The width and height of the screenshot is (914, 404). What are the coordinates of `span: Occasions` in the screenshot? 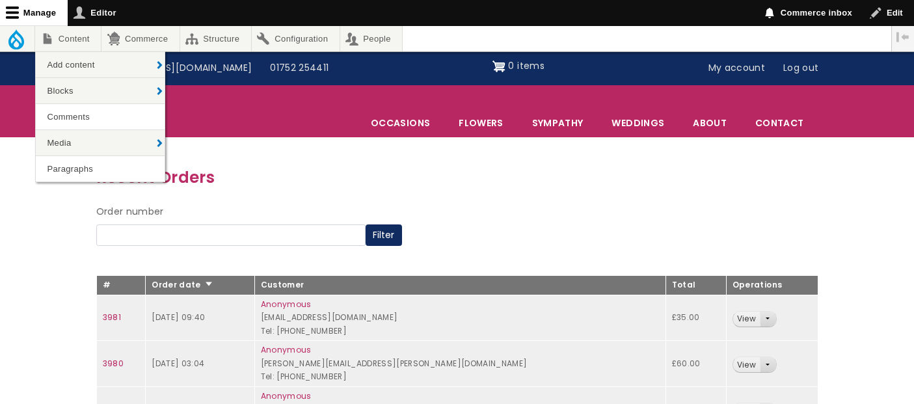 It's located at (400, 123).